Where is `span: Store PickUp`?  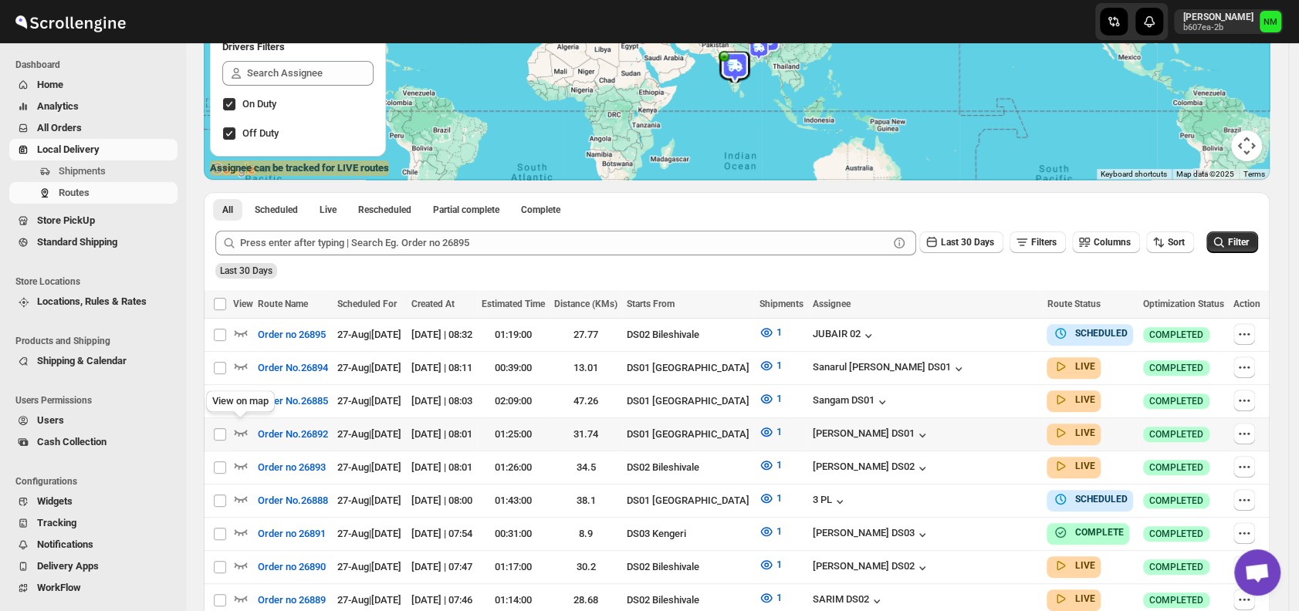 span: Store PickUp is located at coordinates (66, 220).